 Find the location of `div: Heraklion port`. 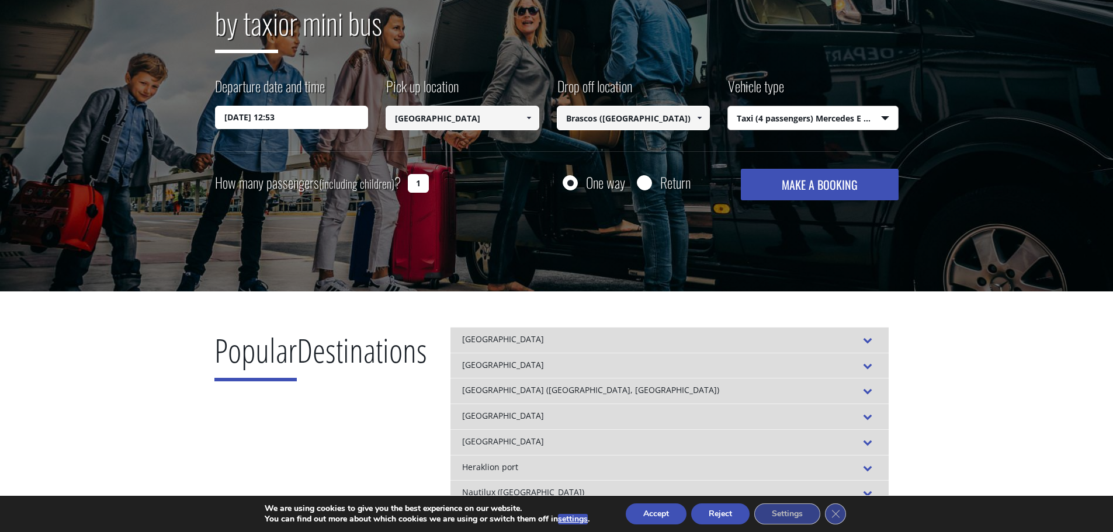

div: Heraklion port is located at coordinates (669, 468).